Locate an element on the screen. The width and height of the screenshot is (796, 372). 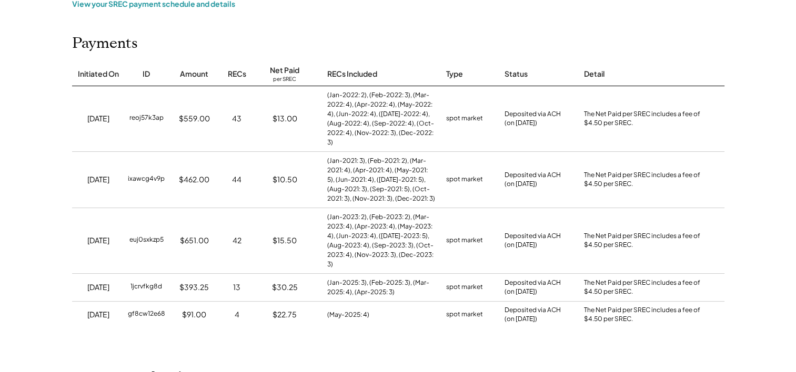
div: $393.25 is located at coordinates (194, 288).